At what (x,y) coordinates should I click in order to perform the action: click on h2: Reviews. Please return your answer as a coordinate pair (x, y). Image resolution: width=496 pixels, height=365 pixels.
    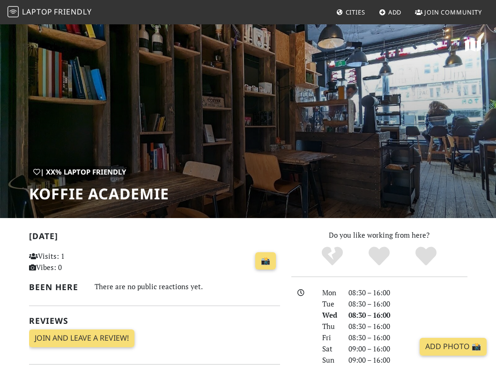
    Looking at the image, I should click on (155, 321).